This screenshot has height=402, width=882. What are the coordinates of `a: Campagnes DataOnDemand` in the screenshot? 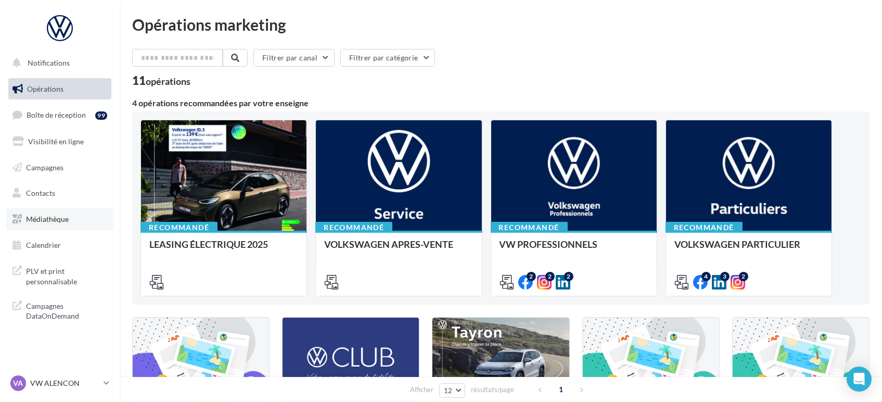 It's located at (60, 309).